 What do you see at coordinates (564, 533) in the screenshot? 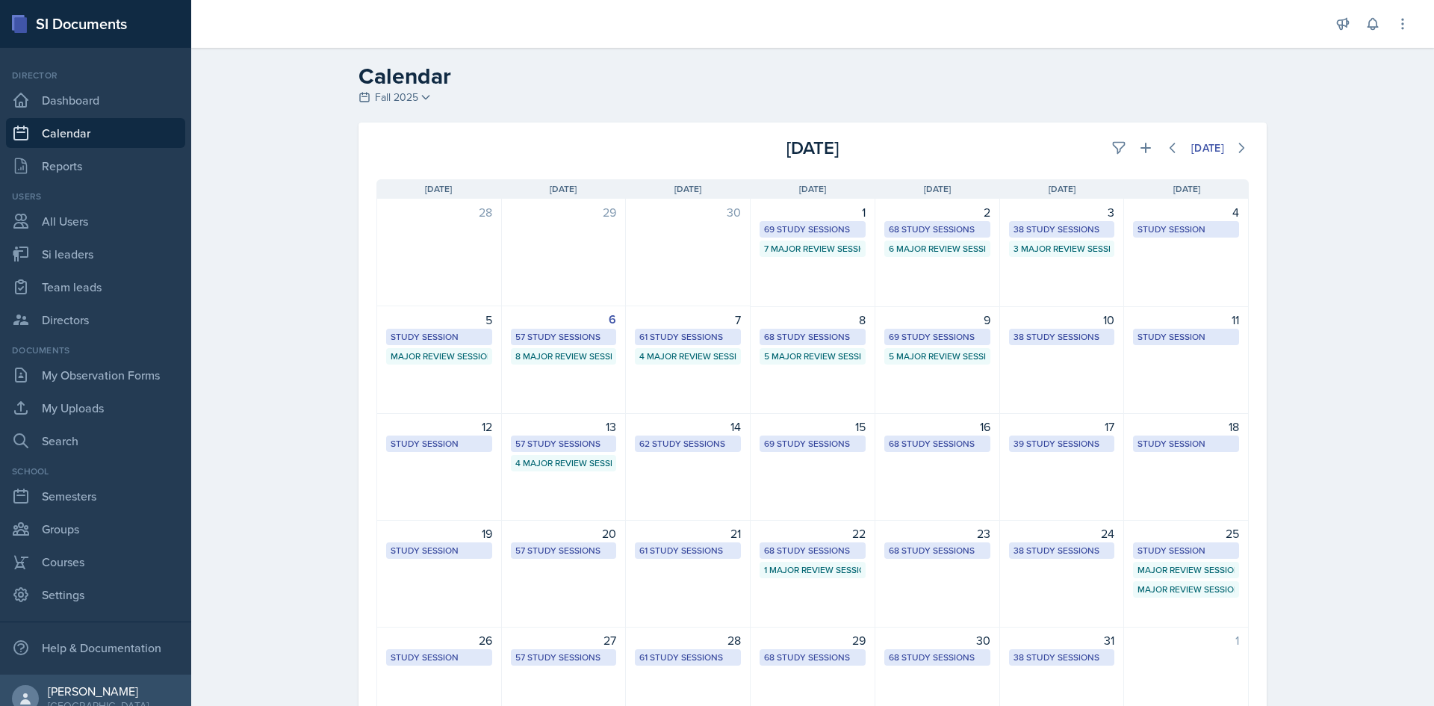
I see `div: 20` at bounding box center [564, 533].